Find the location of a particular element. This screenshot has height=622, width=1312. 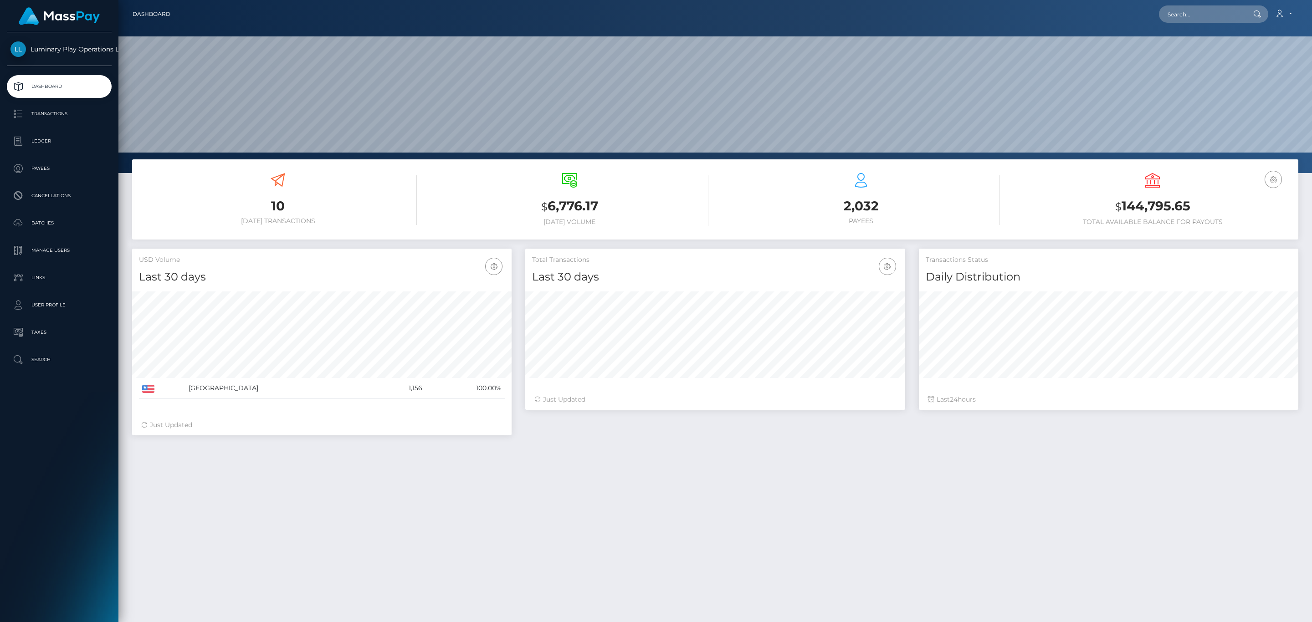

img: Luminary Play Operations Limited is located at coordinates (18, 49).